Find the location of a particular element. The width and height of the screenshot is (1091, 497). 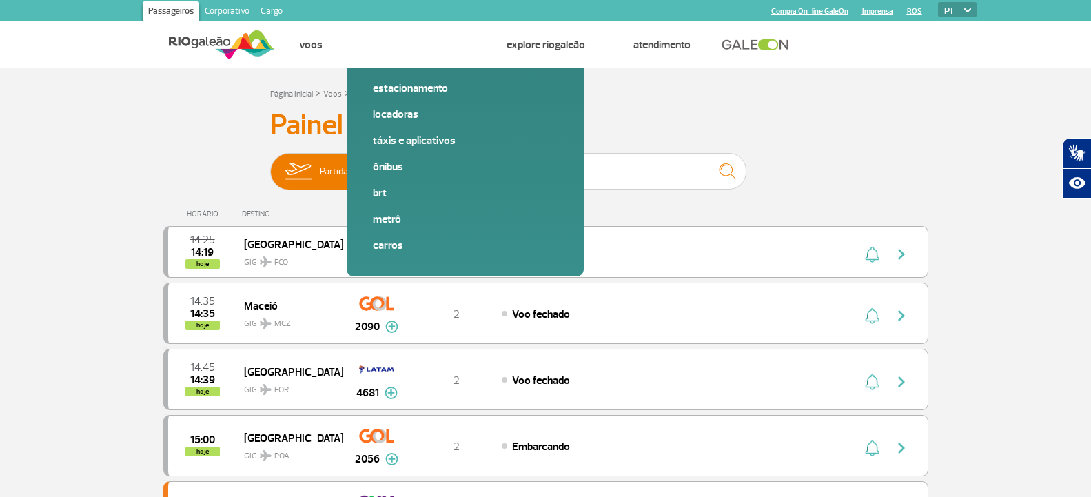

a: Locadoras is located at coordinates (465, 114).